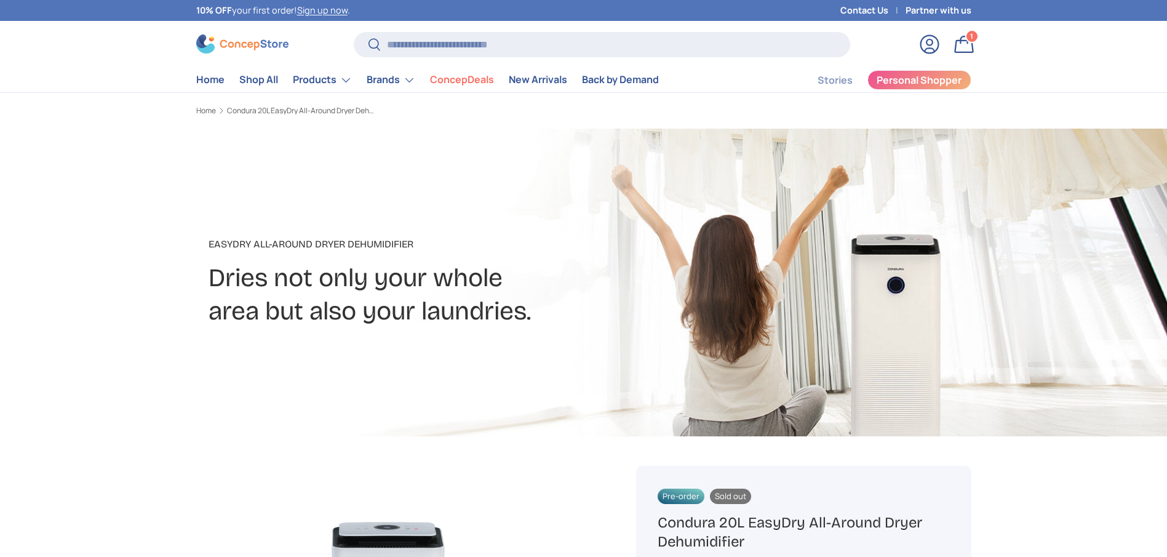 This screenshot has width=1167, height=557. Describe the element at coordinates (971, 36) in the screenshot. I see `span: 1` at that location.